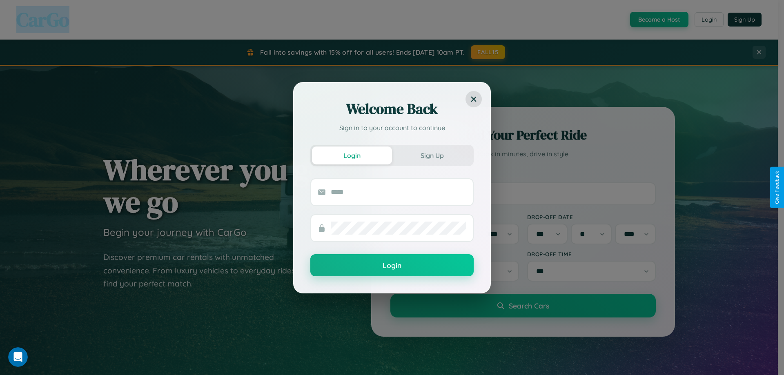  Describe the element at coordinates (432, 156) in the screenshot. I see `button: Sign Up` at that location.